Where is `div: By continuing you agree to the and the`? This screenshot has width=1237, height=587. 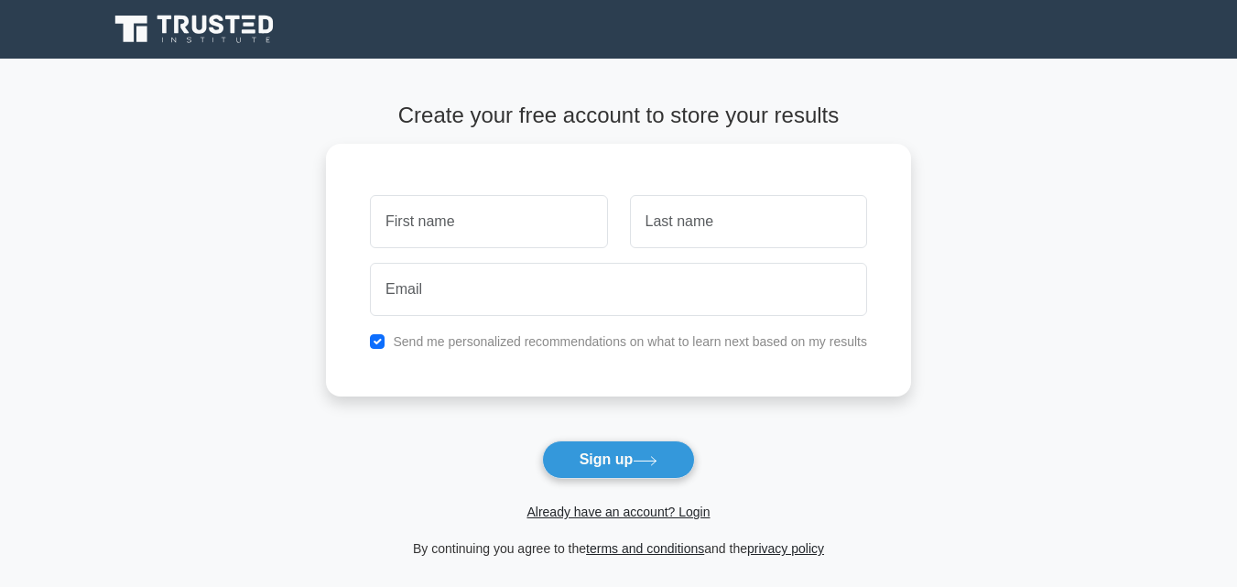 div: By continuing you agree to the and the is located at coordinates (618, 549).